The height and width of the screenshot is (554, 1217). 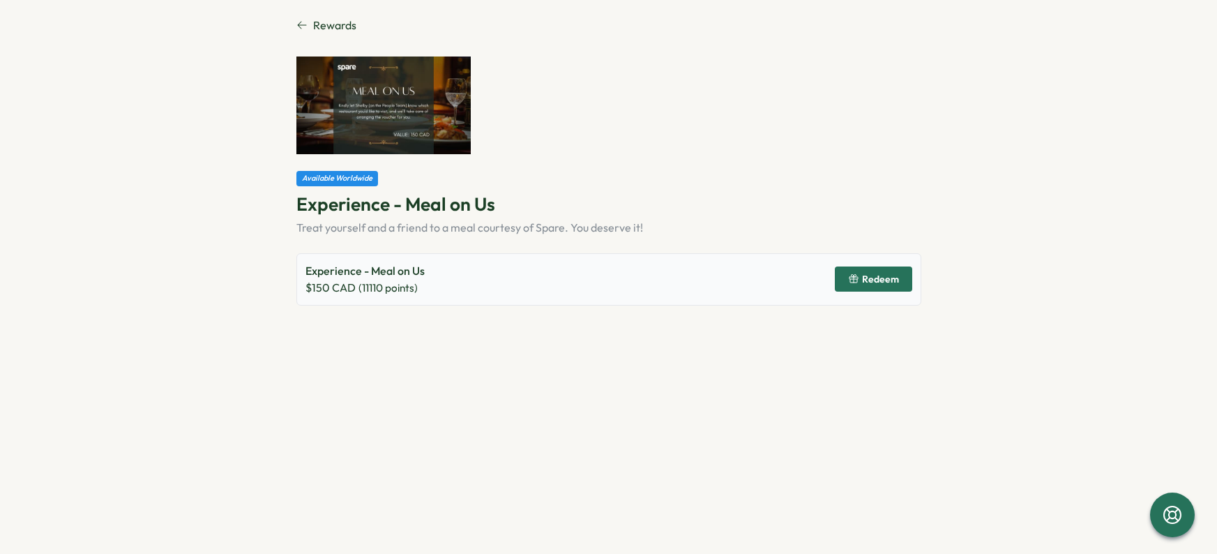 What do you see at coordinates (609, 227) in the screenshot?
I see `div: Treat yourself and a friend to a meal courtesy of Spare. You deserve it!` at bounding box center [609, 227].